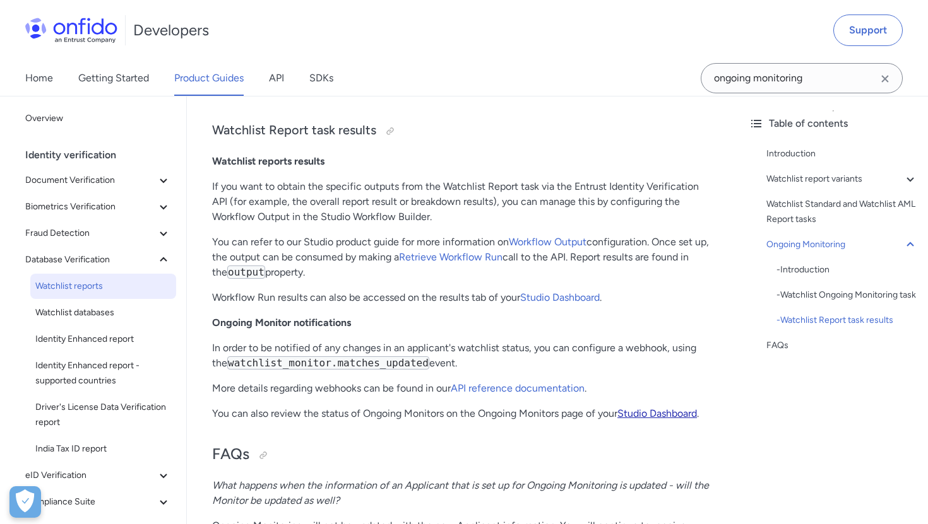 This screenshot has width=928, height=524. What do you see at coordinates (833, 124) in the screenshot?
I see `div: Table of contents` at bounding box center [833, 124].